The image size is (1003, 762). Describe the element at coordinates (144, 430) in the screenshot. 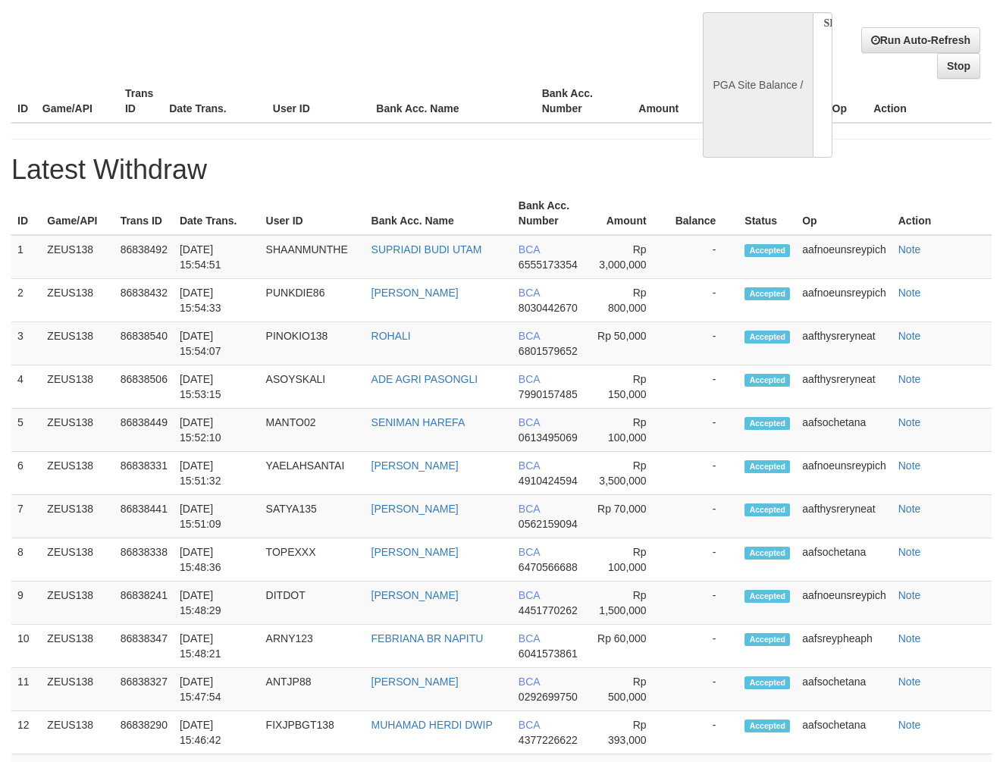

I see `td: 86838449` at that location.